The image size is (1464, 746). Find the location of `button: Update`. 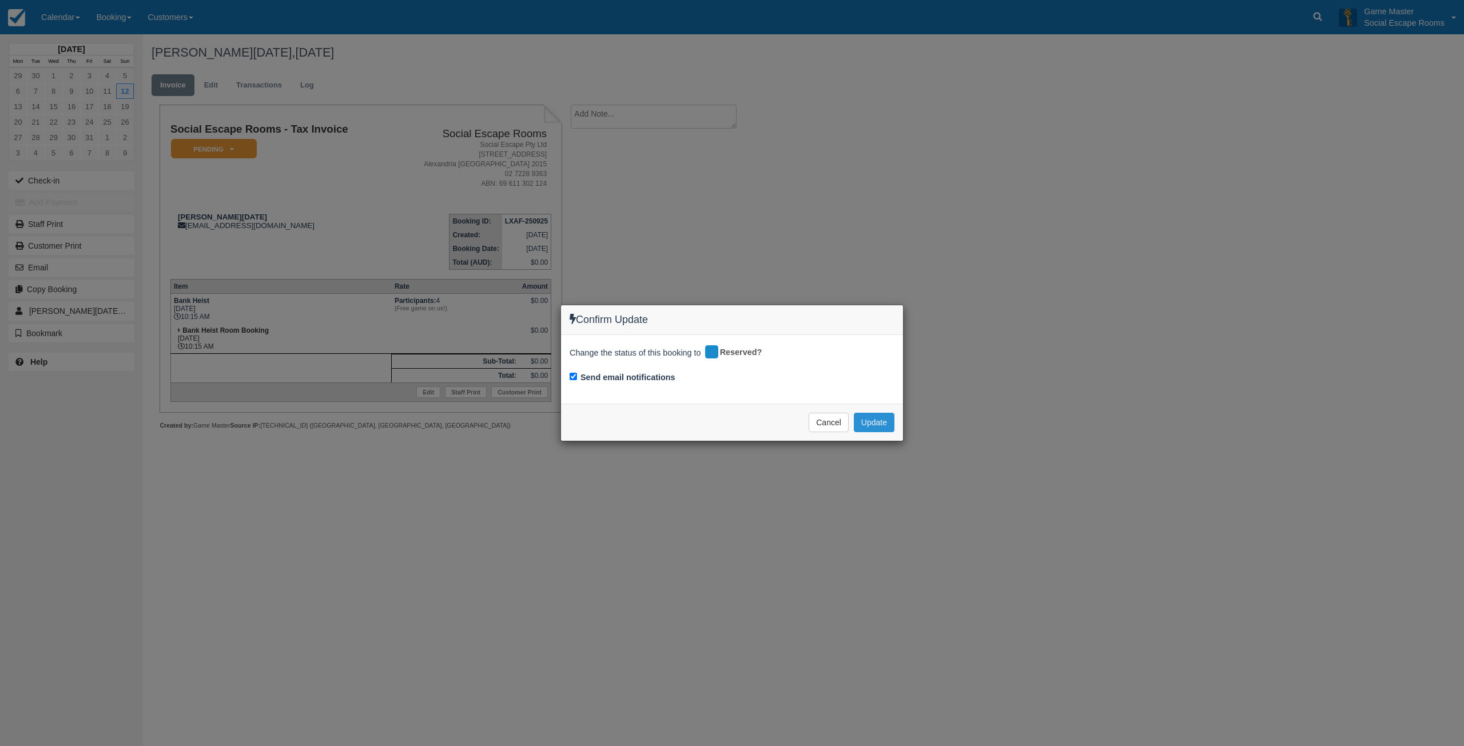

button: Update is located at coordinates (874, 423).